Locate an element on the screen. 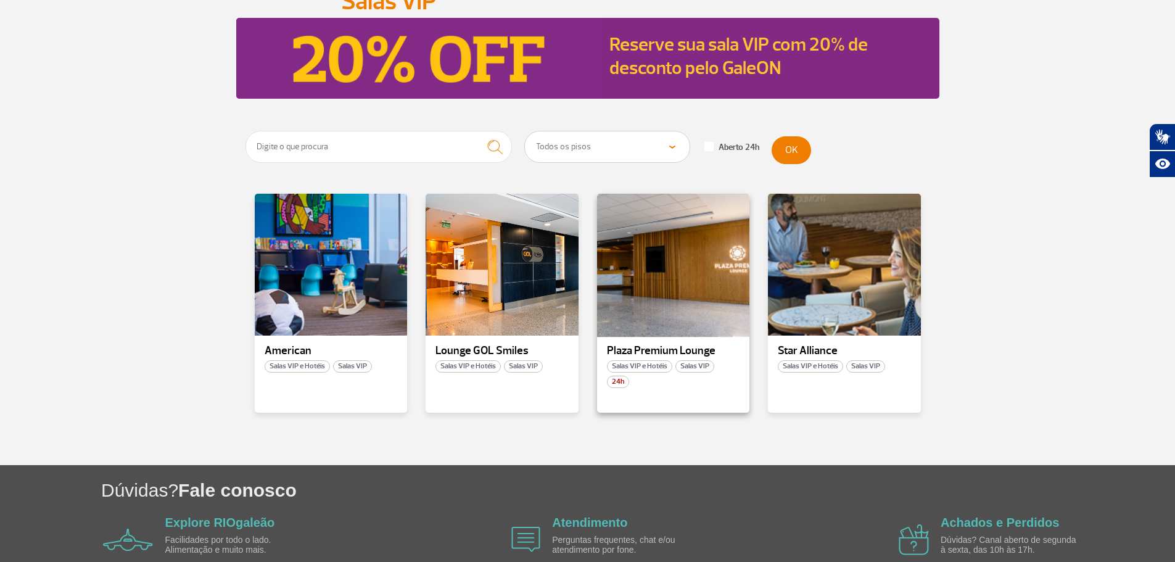 The image size is (1175, 562). p: Lounge GOL Smiles is located at coordinates (502, 351).